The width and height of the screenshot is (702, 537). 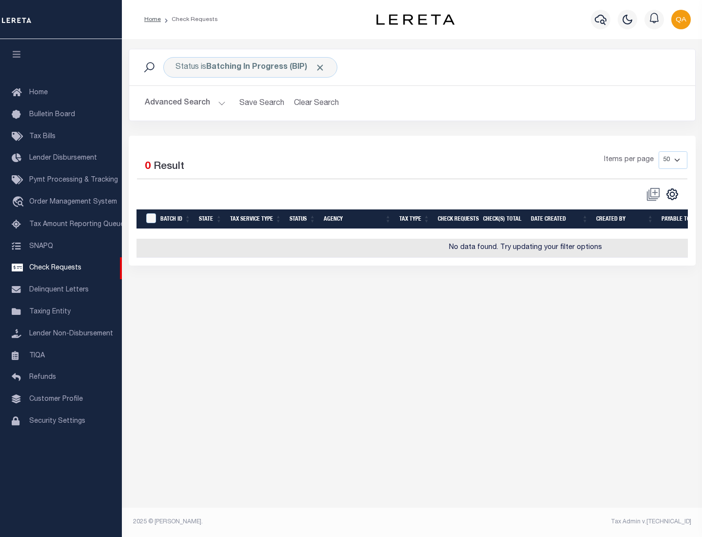 What do you see at coordinates (52, 115) in the screenshot?
I see `span: Bulletin Board` at bounding box center [52, 115].